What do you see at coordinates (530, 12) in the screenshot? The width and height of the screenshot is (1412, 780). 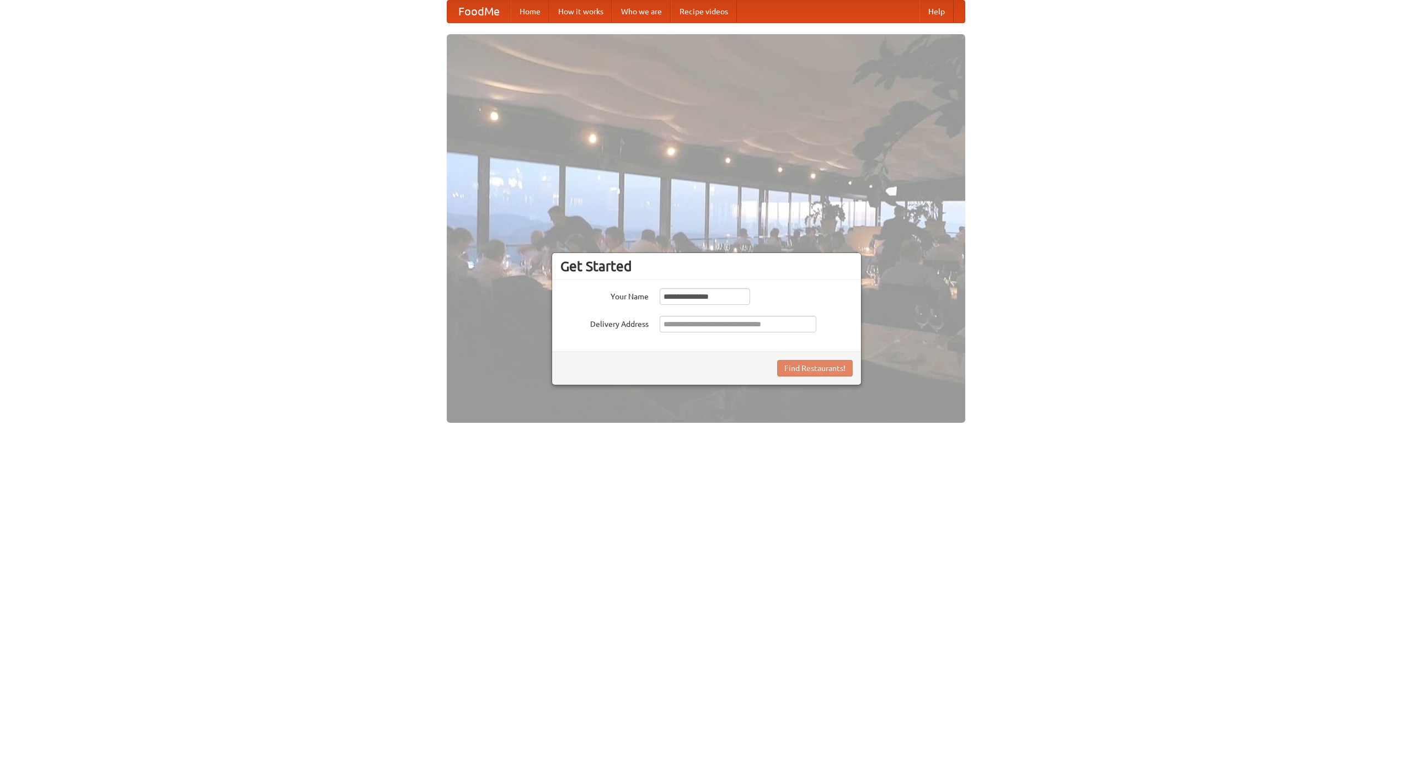 I see `a: Home` at bounding box center [530, 12].